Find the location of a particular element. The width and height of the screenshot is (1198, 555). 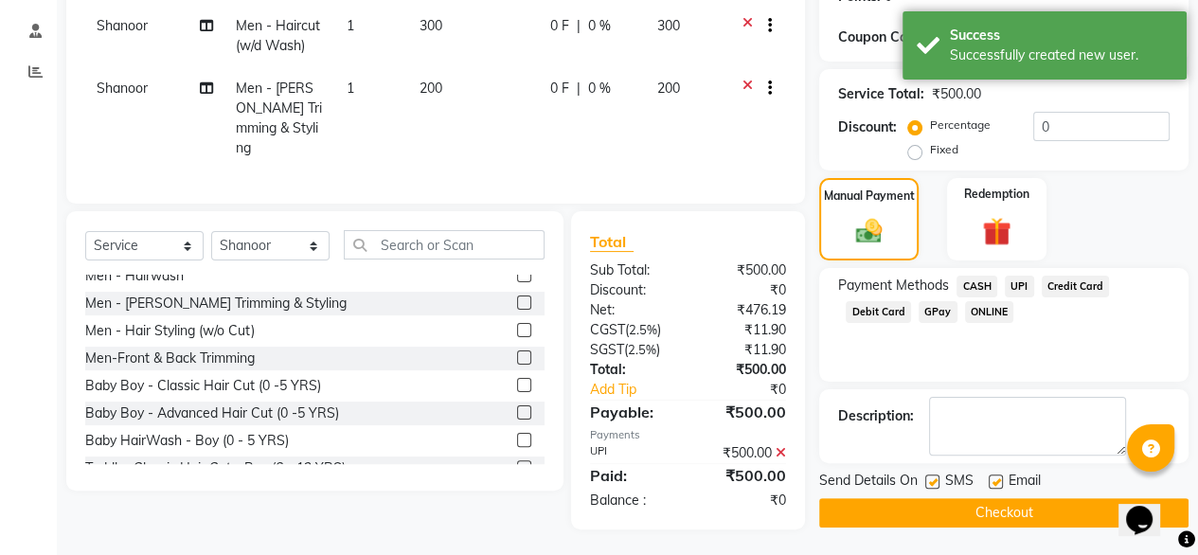

div: ₹476.19 is located at coordinates (743, 310).